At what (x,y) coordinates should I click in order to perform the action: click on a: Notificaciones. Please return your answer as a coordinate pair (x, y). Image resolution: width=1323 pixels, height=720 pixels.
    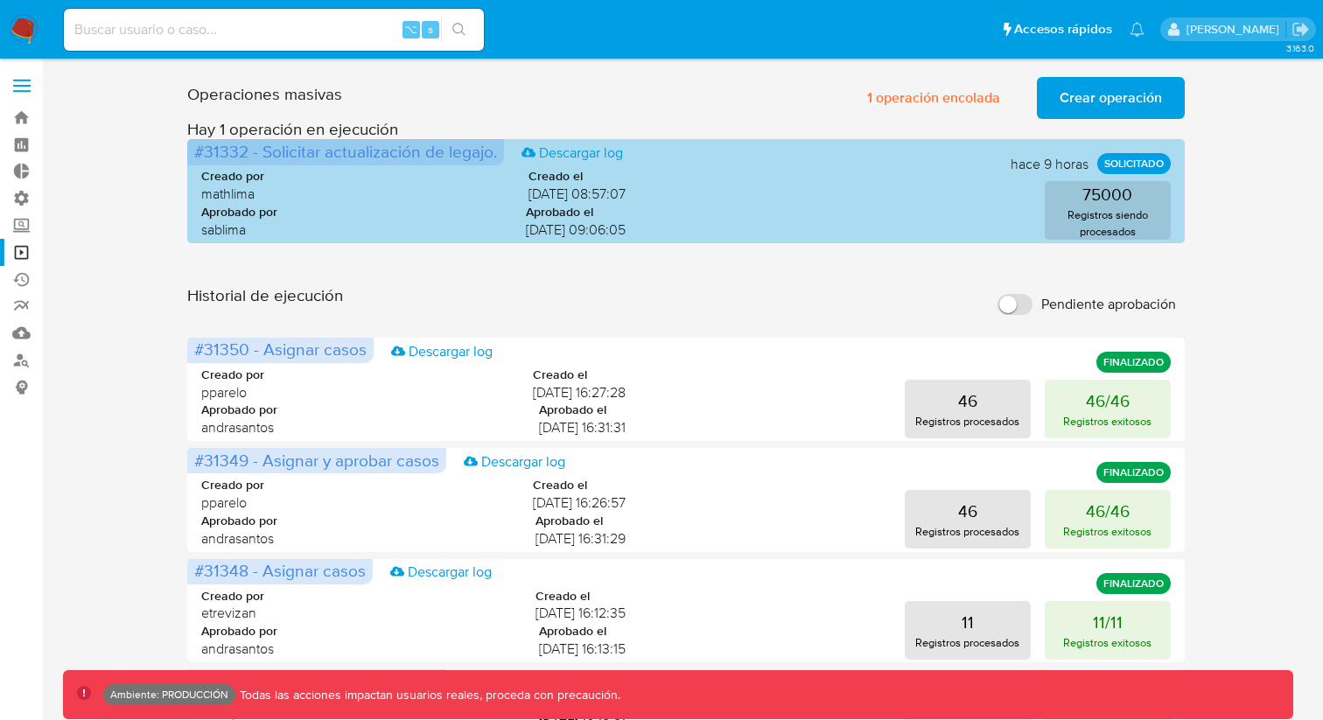
    Looking at the image, I should click on (1137, 29).